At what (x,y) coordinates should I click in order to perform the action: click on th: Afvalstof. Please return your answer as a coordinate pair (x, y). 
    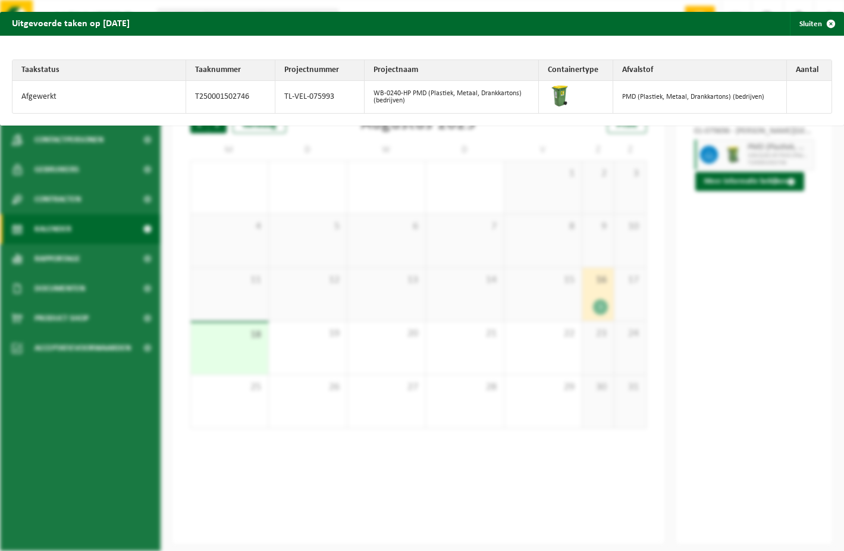
    Looking at the image, I should click on (700, 70).